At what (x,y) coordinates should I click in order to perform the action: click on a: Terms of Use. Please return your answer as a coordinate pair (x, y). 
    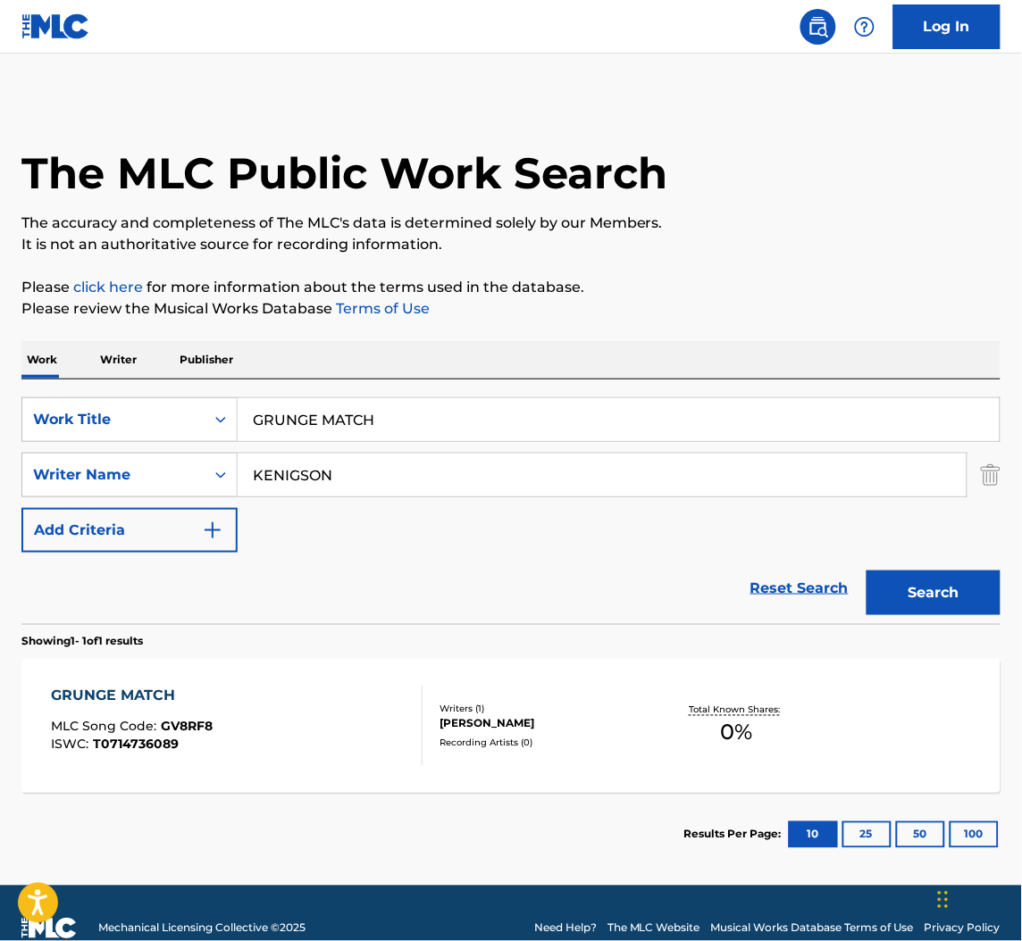
    Looking at the image, I should click on (380, 308).